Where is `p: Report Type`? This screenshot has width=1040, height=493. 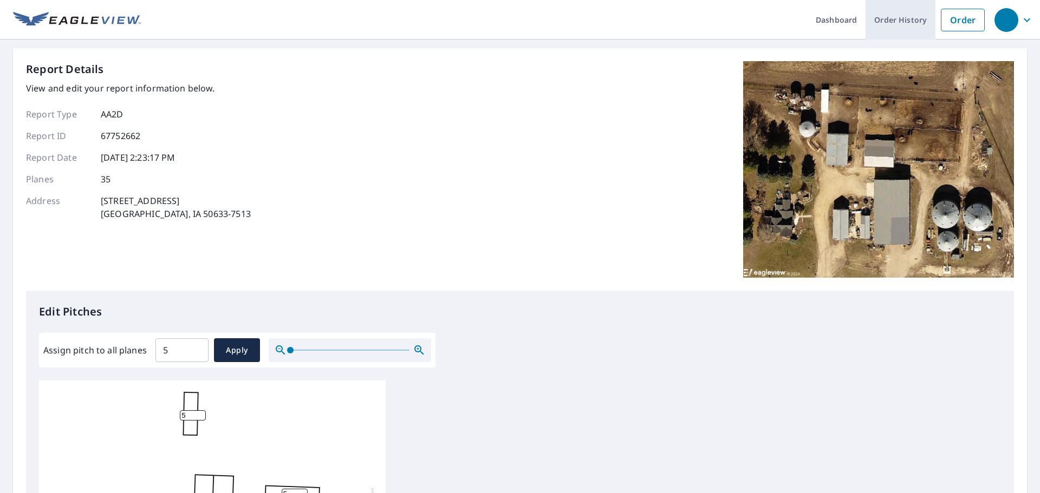 p: Report Type is located at coordinates (58, 114).